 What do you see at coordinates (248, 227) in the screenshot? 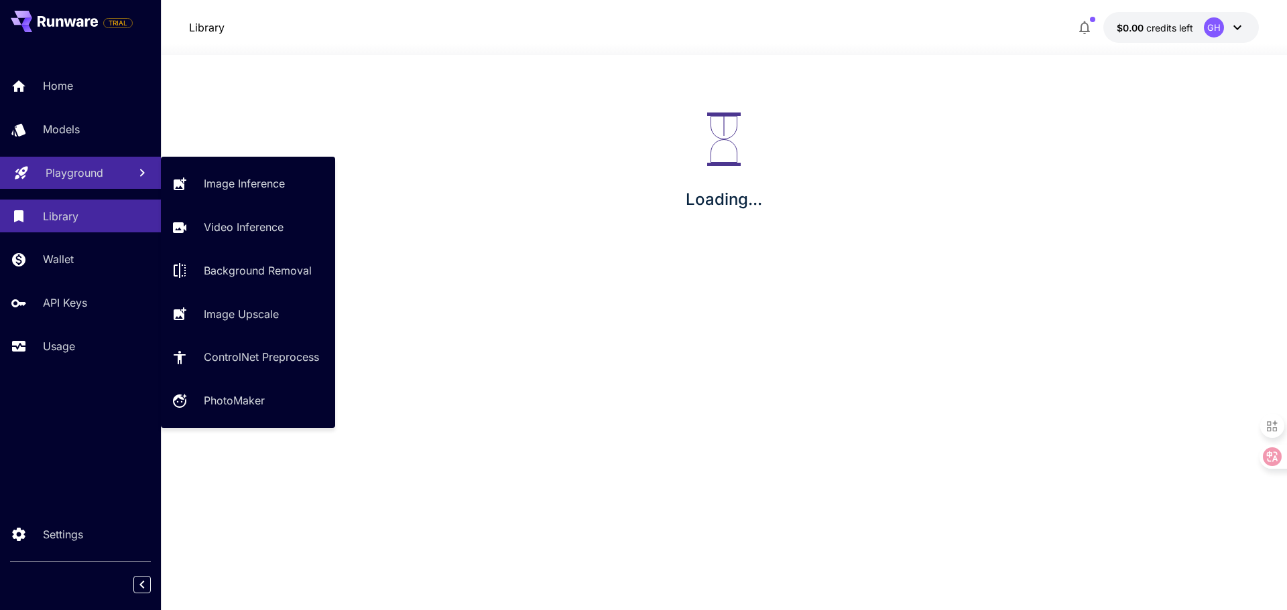
I see `a: Video Inference` at bounding box center [248, 227].